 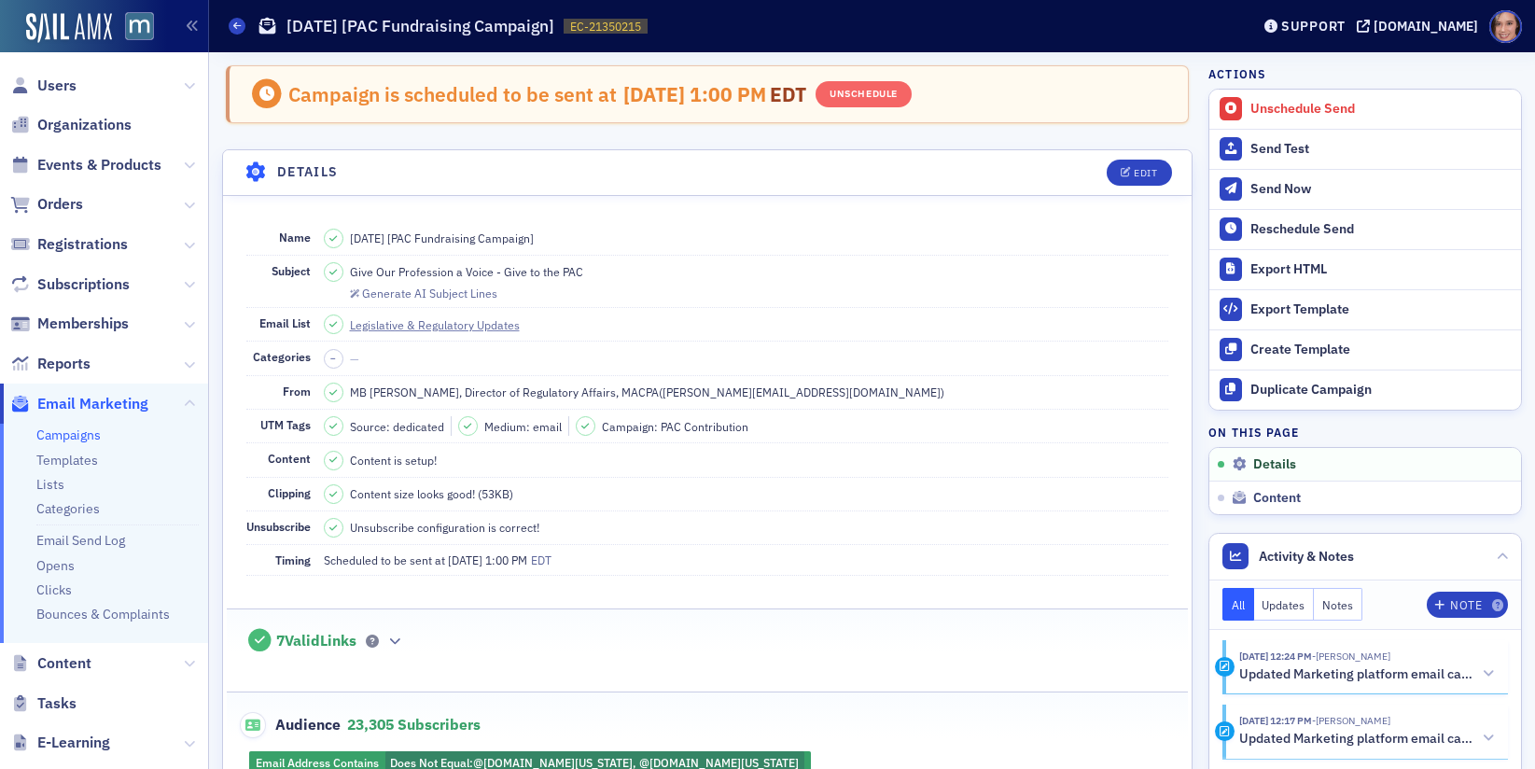 What do you see at coordinates (69, 28) in the screenshot?
I see `img: SailAMX` at bounding box center [69, 28].